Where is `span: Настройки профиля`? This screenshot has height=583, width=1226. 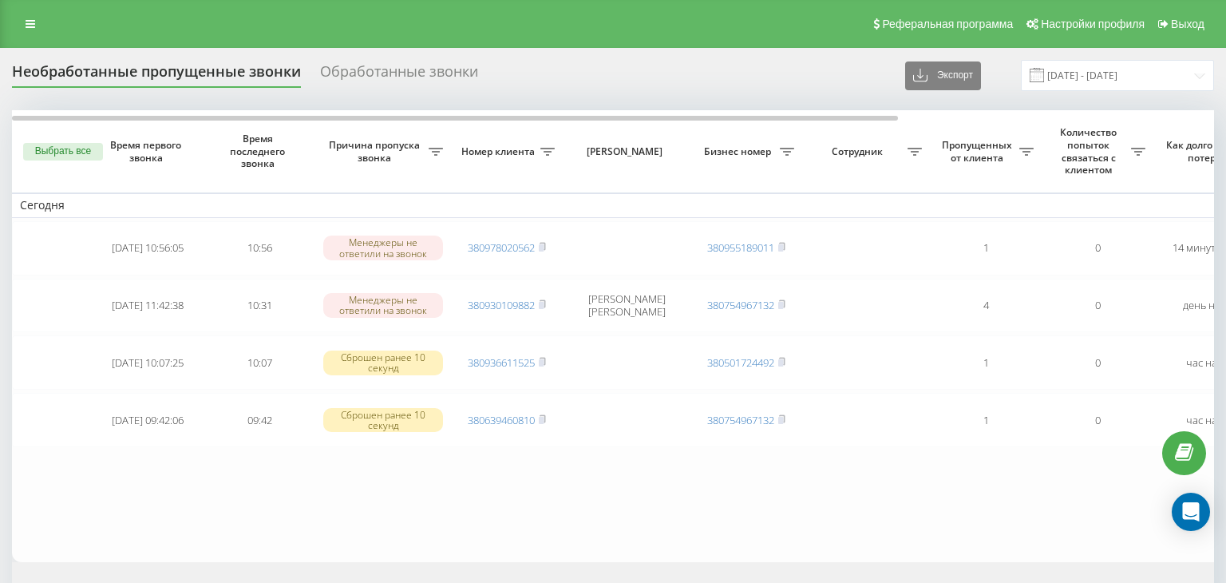
span: Настройки профиля is located at coordinates (1093, 24).